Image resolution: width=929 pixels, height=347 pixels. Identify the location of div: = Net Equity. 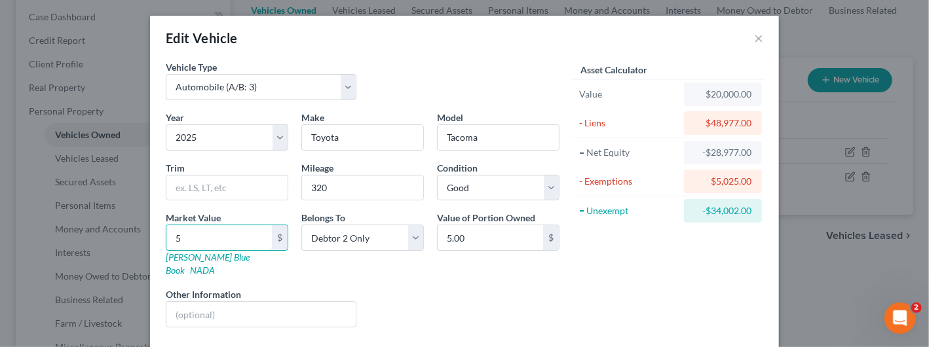
(628, 153).